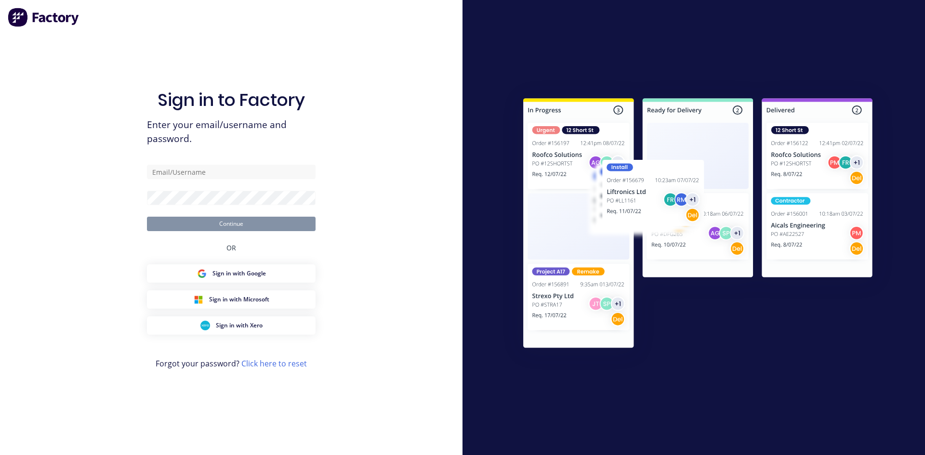  Describe the element at coordinates (239, 326) in the screenshot. I see `span: Sign in with Xero` at that location.